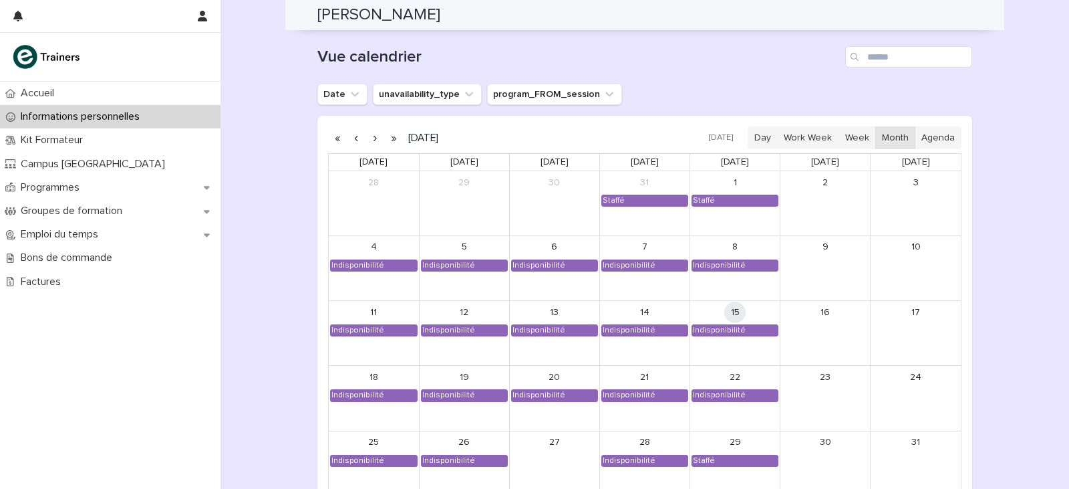 This screenshot has width=1069, height=489. Describe the element at coordinates (554, 267) in the screenshot. I see `td: August 6, 2025` at that location.